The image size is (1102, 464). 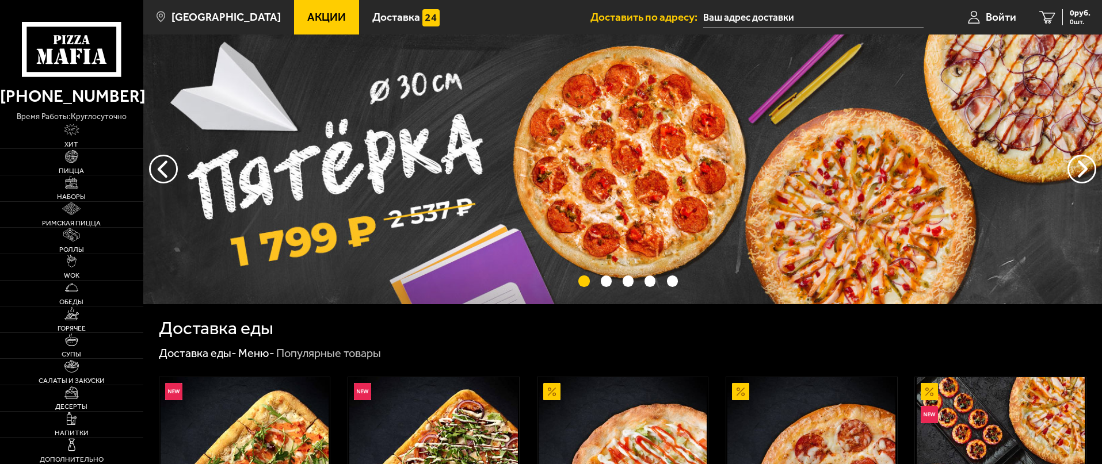 What do you see at coordinates (71, 433) in the screenshot?
I see `span: Напитки` at bounding box center [71, 433].